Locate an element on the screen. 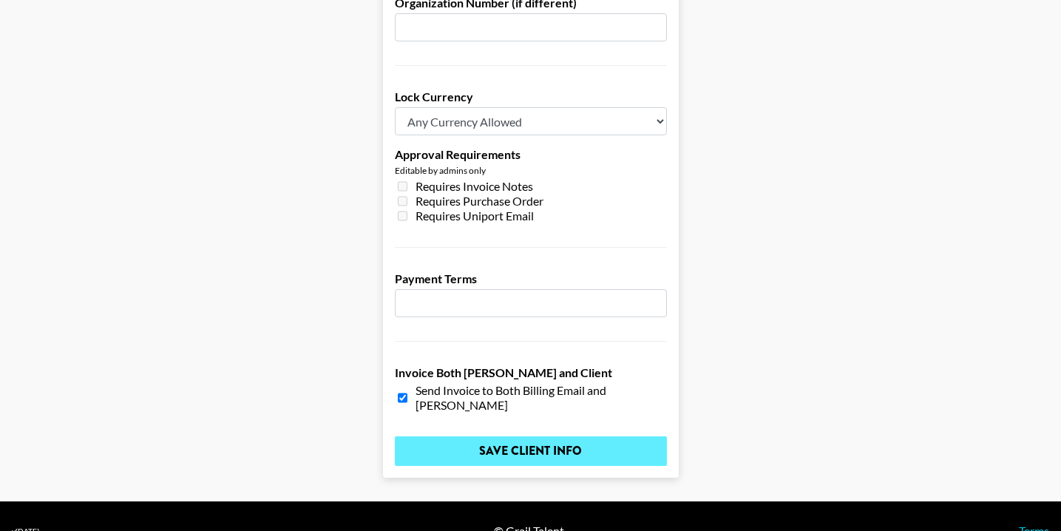  div: Editable by admins only is located at coordinates (531, 170).